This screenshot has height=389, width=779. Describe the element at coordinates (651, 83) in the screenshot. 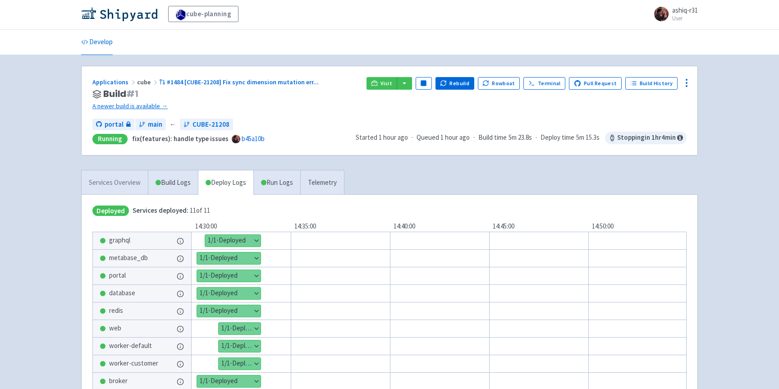

I see `a: Build History` at that location.